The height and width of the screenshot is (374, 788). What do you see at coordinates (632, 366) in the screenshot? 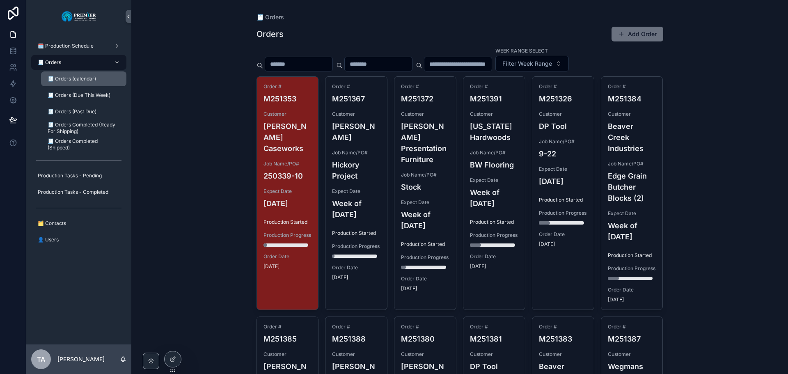
I see `h4: Wegmans` at bounding box center [632, 366].